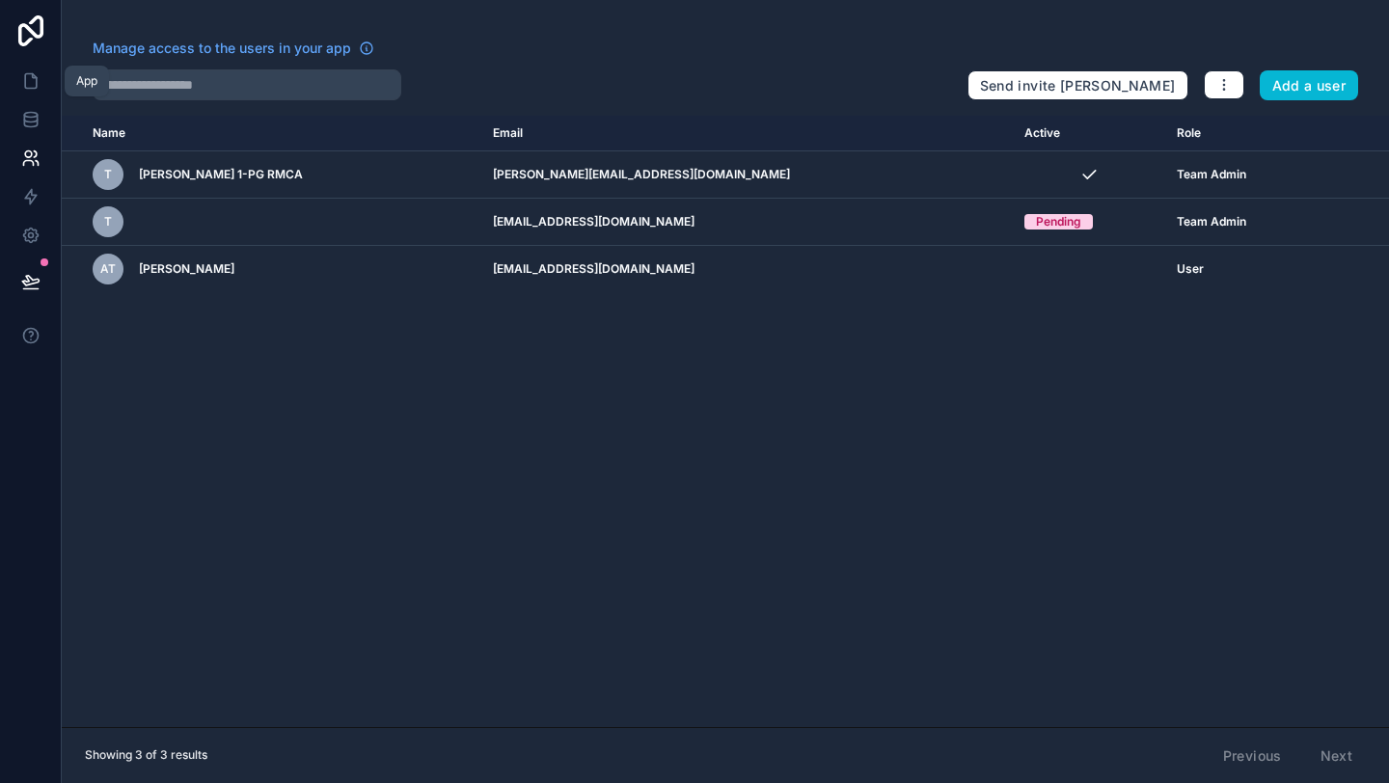  What do you see at coordinates (1089, 133) in the screenshot?
I see `th: Active` at bounding box center [1089, 133].